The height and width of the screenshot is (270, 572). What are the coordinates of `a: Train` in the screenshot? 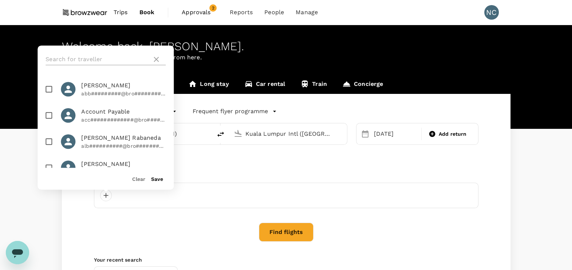 It's located at (314, 85).